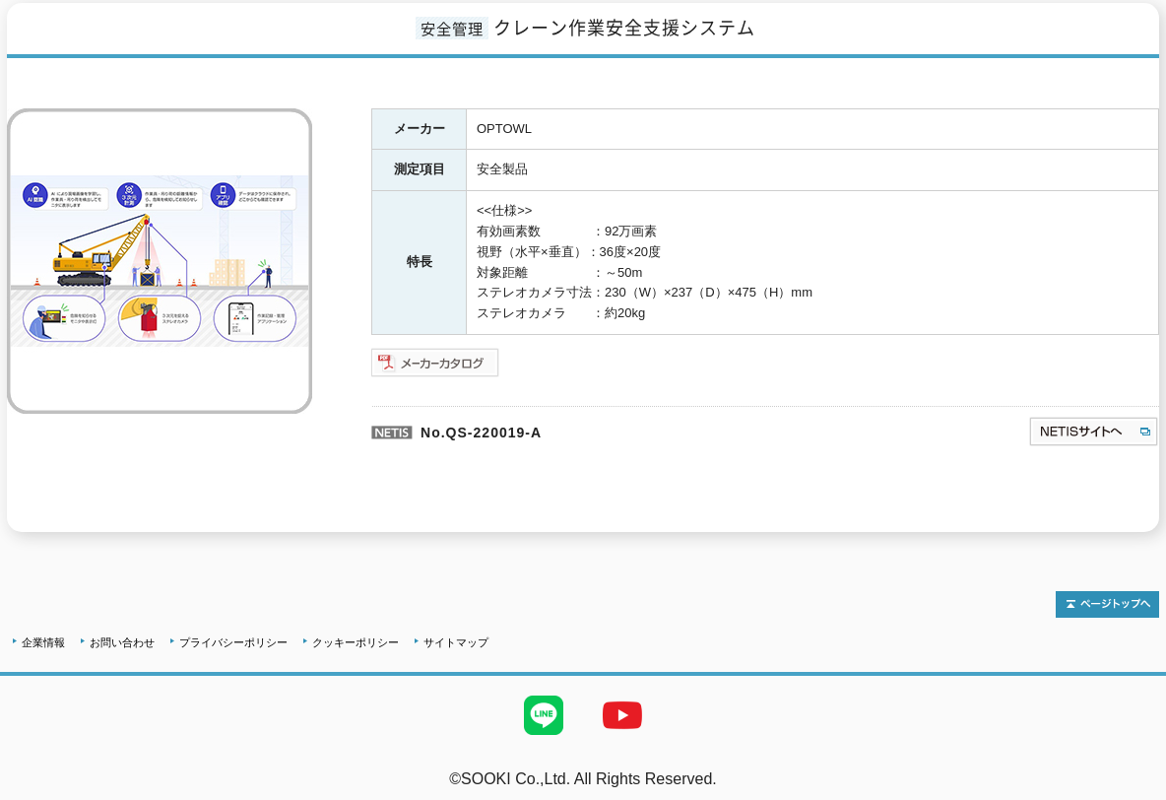 This screenshot has height=800, width=1166. What do you see at coordinates (813, 170) in the screenshot?
I see `td: 安全製品` at bounding box center [813, 170].